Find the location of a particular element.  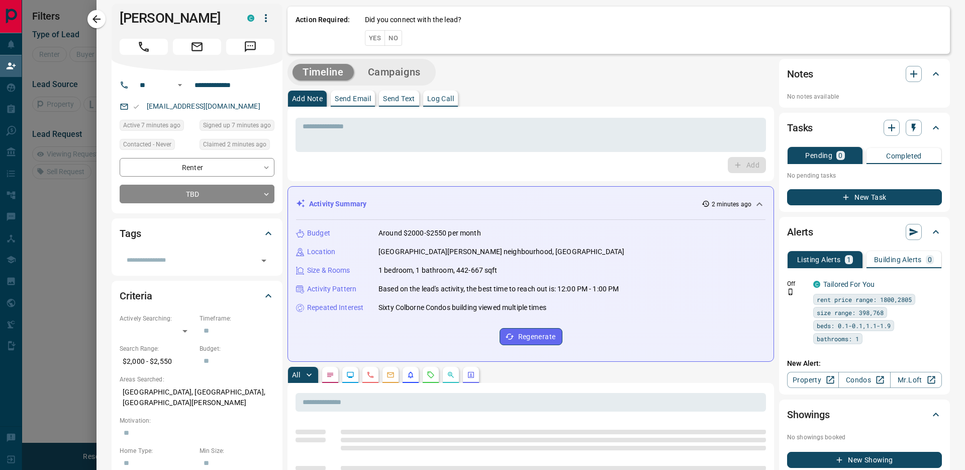

p: Log Call is located at coordinates (440, 99).